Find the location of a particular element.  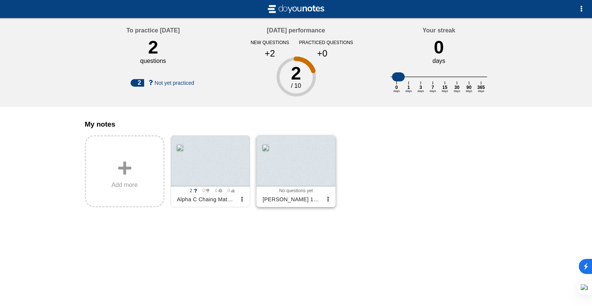

span: 2 is located at coordinates (191, 191).